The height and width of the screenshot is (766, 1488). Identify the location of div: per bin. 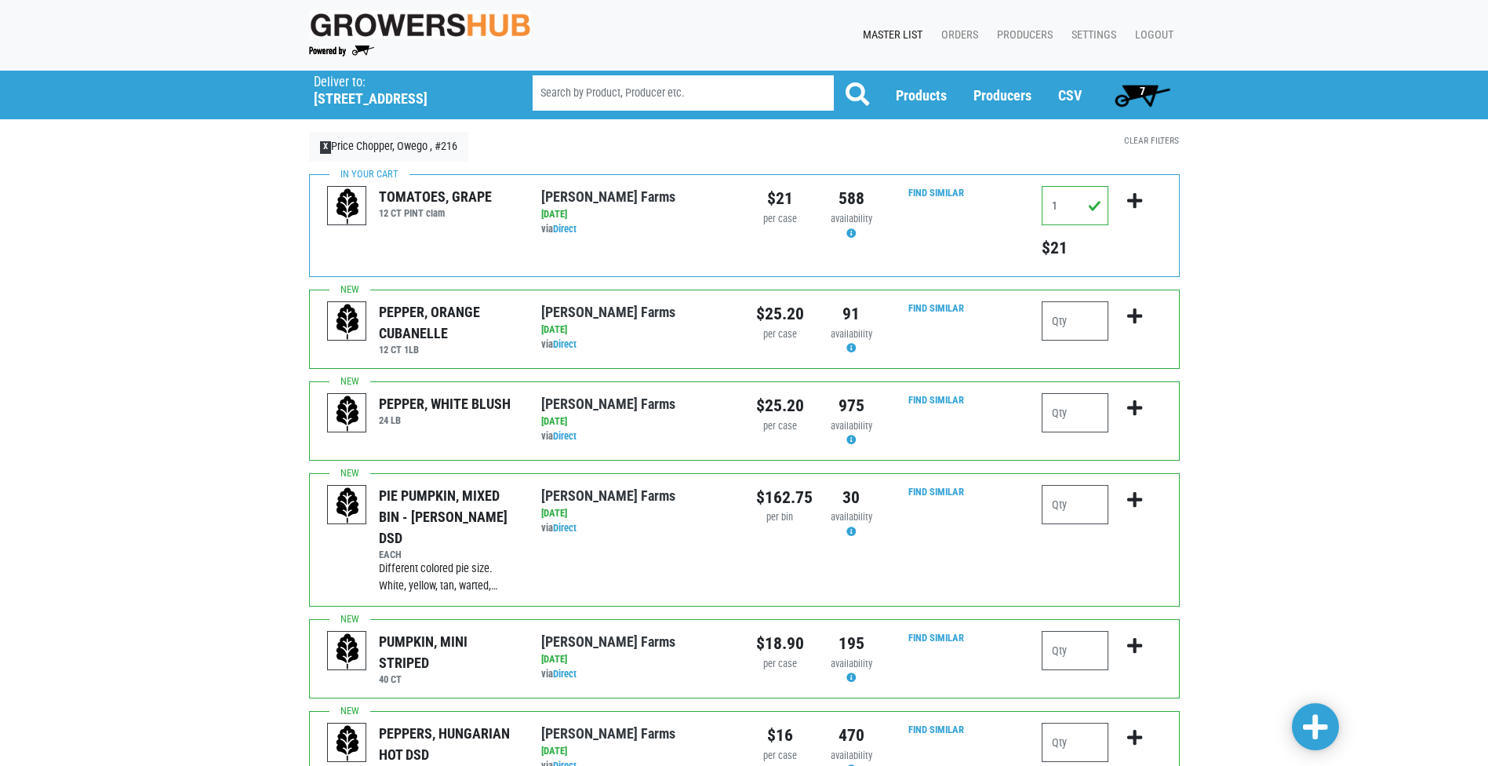
(780, 517).